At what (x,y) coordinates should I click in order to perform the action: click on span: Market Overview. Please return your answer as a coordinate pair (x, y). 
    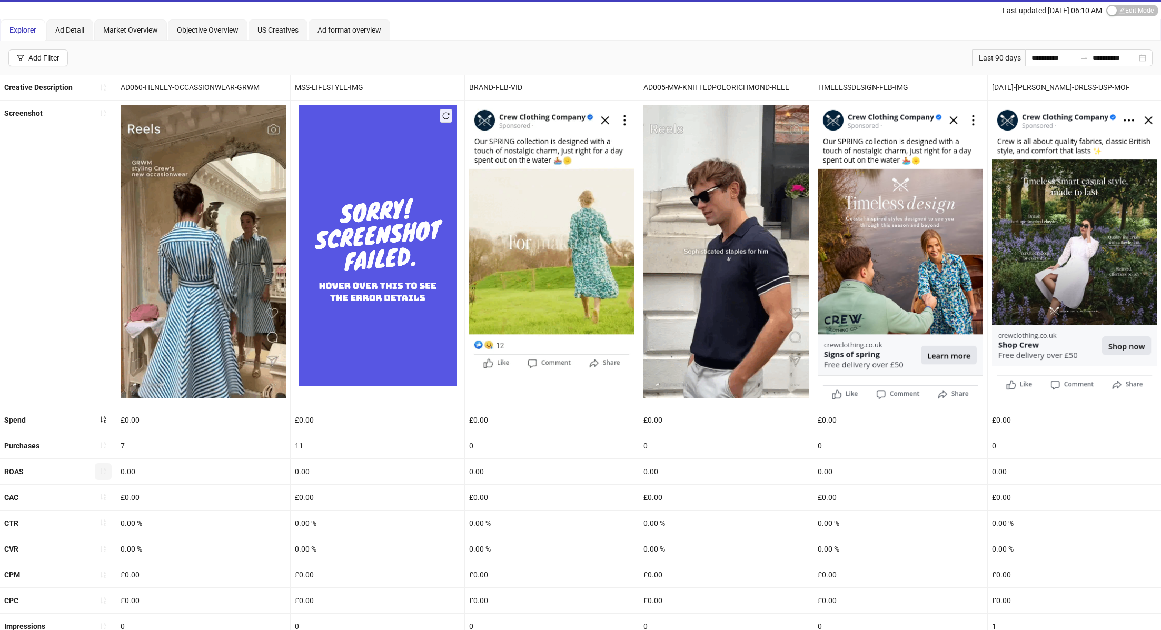
    Looking at the image, I should click on (131, 30).